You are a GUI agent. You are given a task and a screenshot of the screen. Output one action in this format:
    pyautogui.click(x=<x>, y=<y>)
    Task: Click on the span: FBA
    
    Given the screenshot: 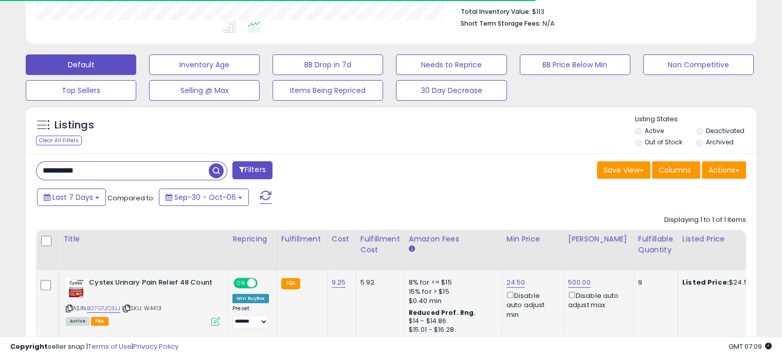 What is the action you would take?
    pyautogui.click(x=100, y=321)
    